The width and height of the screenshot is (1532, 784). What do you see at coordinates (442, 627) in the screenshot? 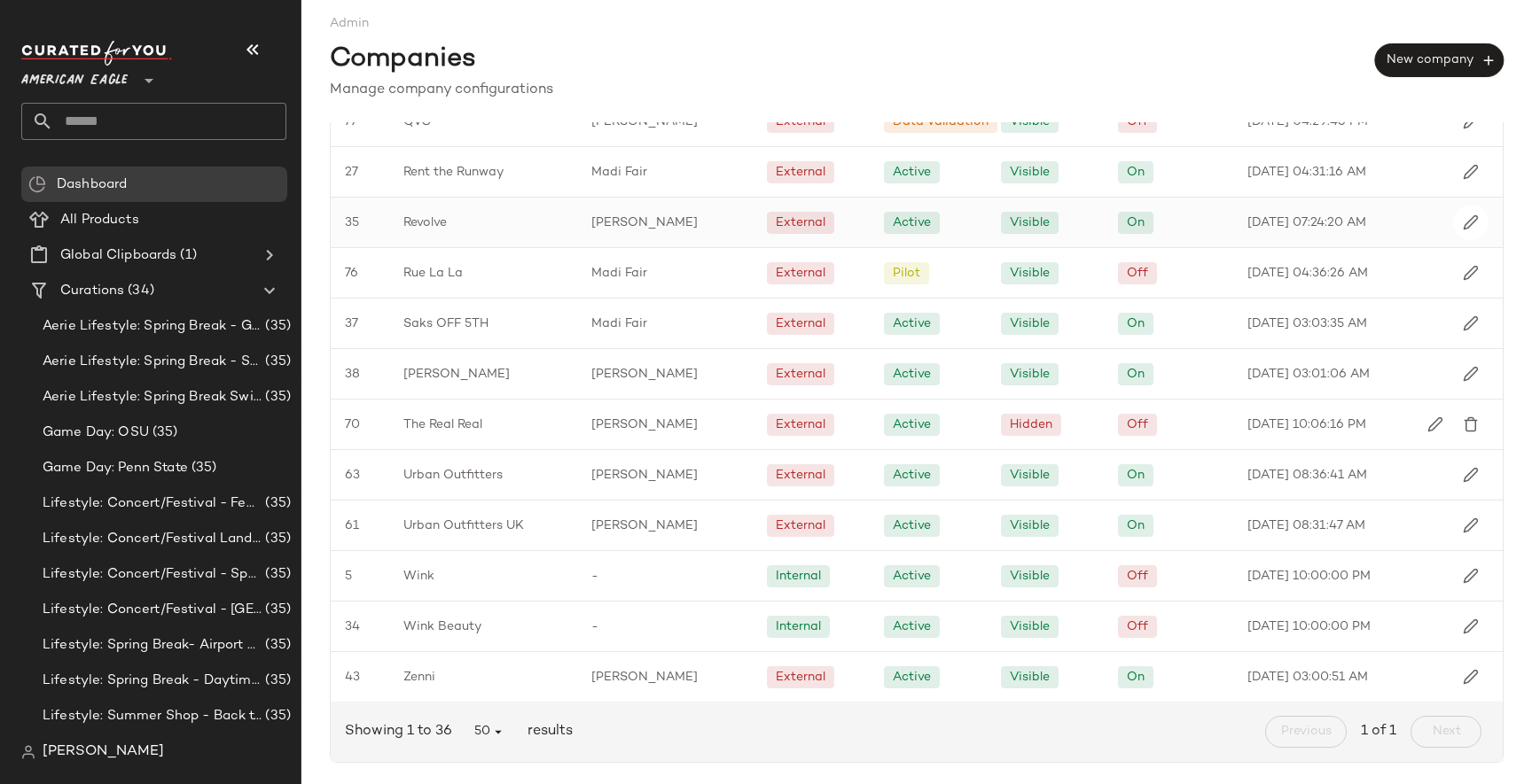
I see `span: Wink Beauty` at bounding box center [442, 627].